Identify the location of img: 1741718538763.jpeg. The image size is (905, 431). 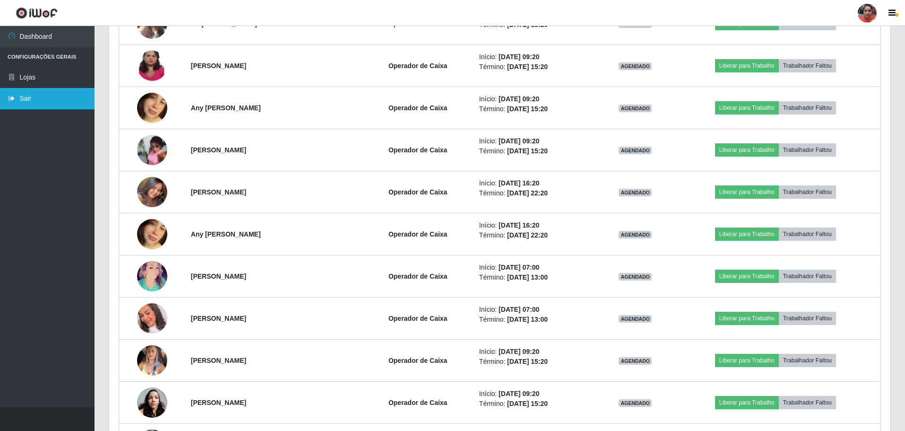
(152, 192).